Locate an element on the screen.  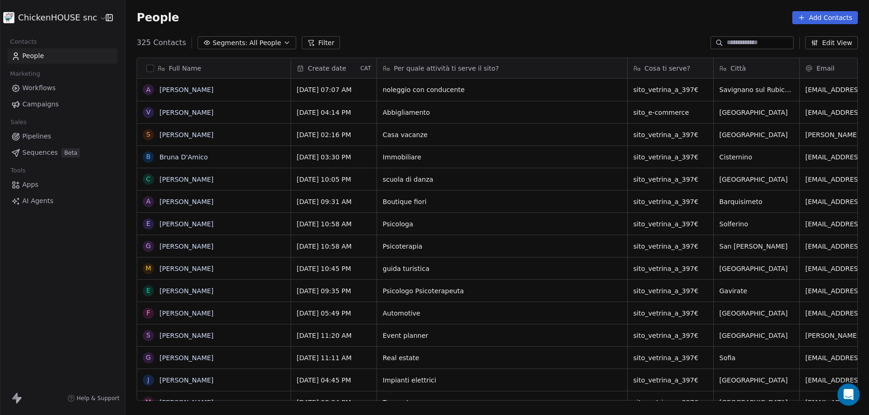
div: Open Intercom Messenger is located at coordinates (848, 395).